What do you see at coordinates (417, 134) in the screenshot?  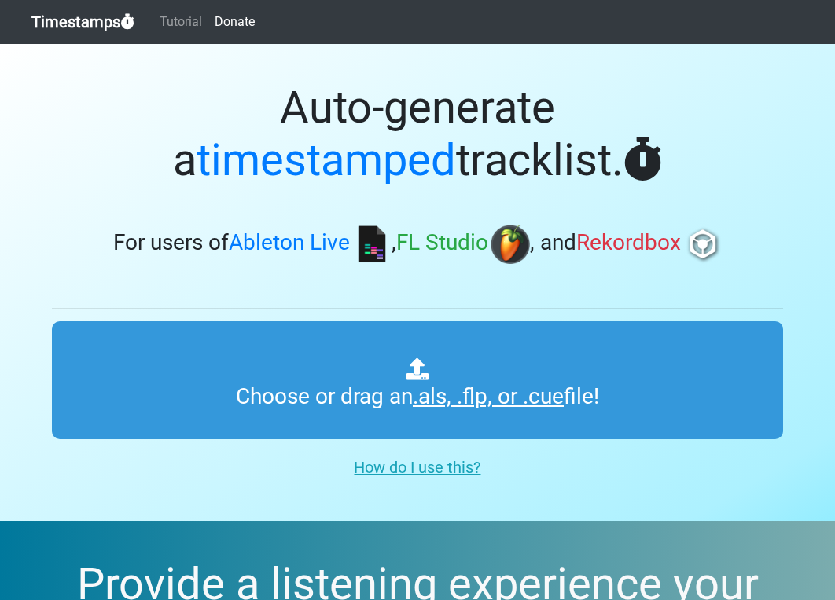 I see `h1: Auto-generate a tracklist.` at bounding box center [417, 134].